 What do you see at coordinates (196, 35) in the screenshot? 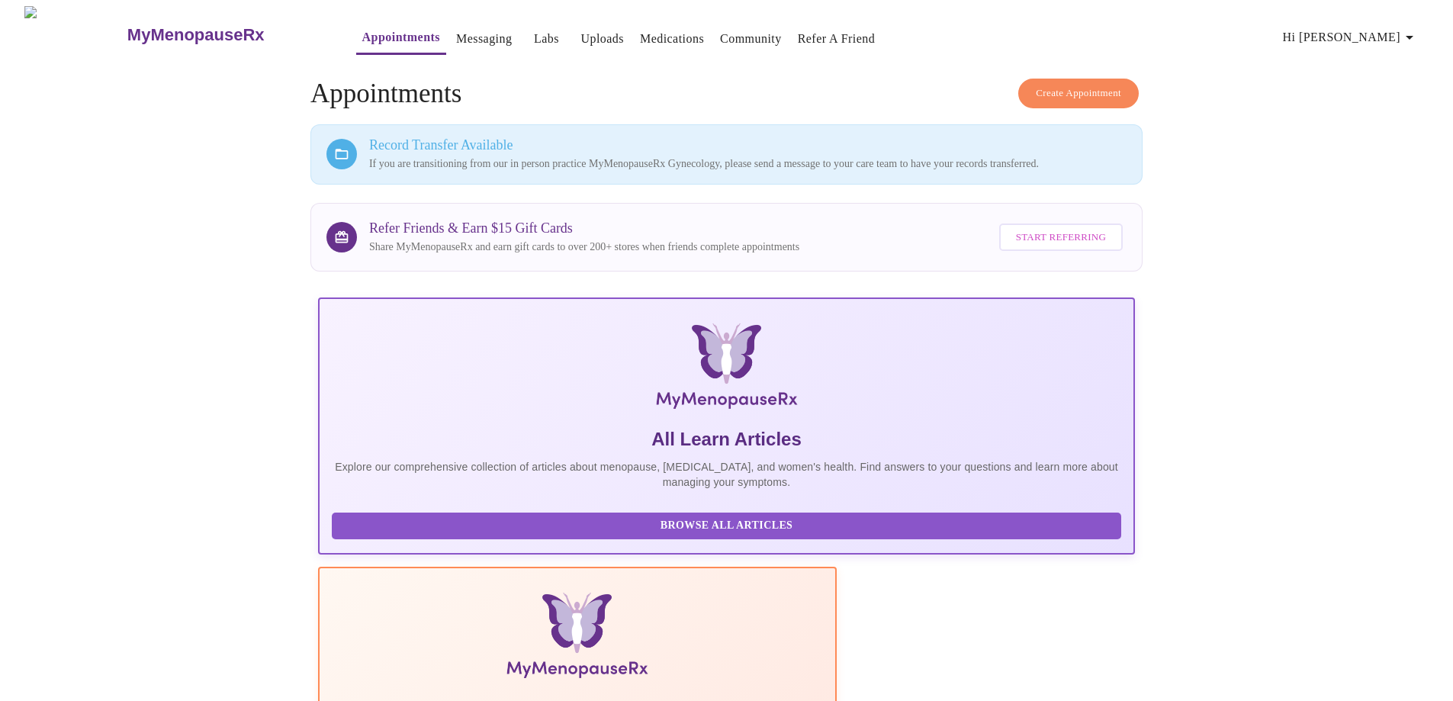
I see `h3: MyMenopauseRx` at bounding box center [196, 35].